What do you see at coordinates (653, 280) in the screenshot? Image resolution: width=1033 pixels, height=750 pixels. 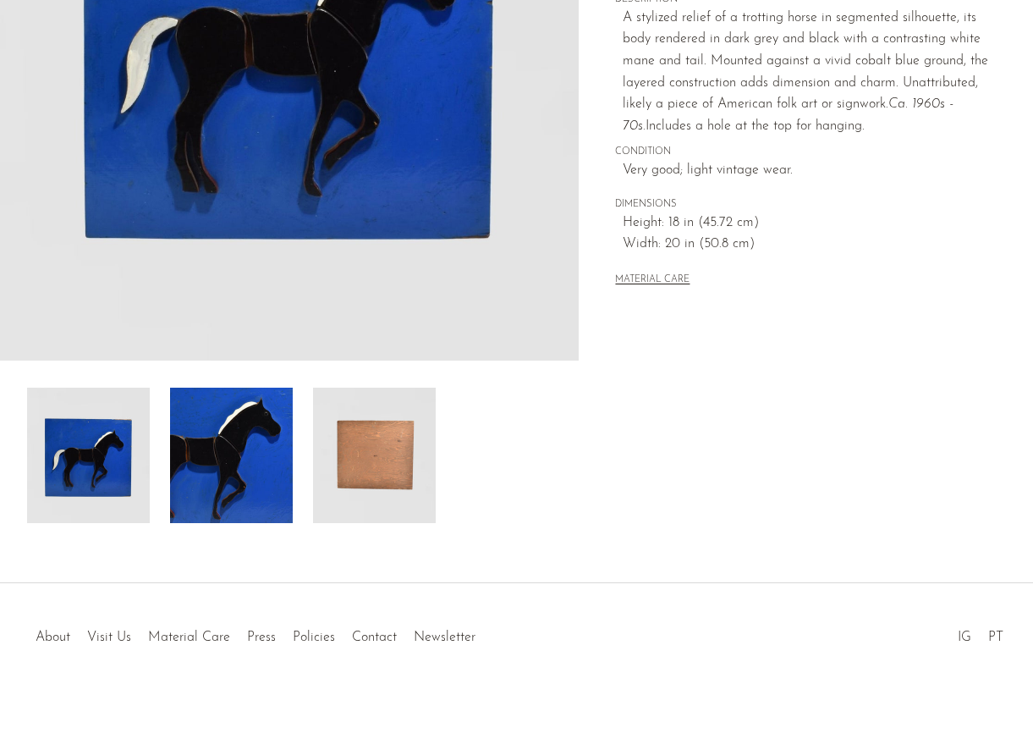 I see `button: MATERIAL CARE` at bounding box center [653, 280].